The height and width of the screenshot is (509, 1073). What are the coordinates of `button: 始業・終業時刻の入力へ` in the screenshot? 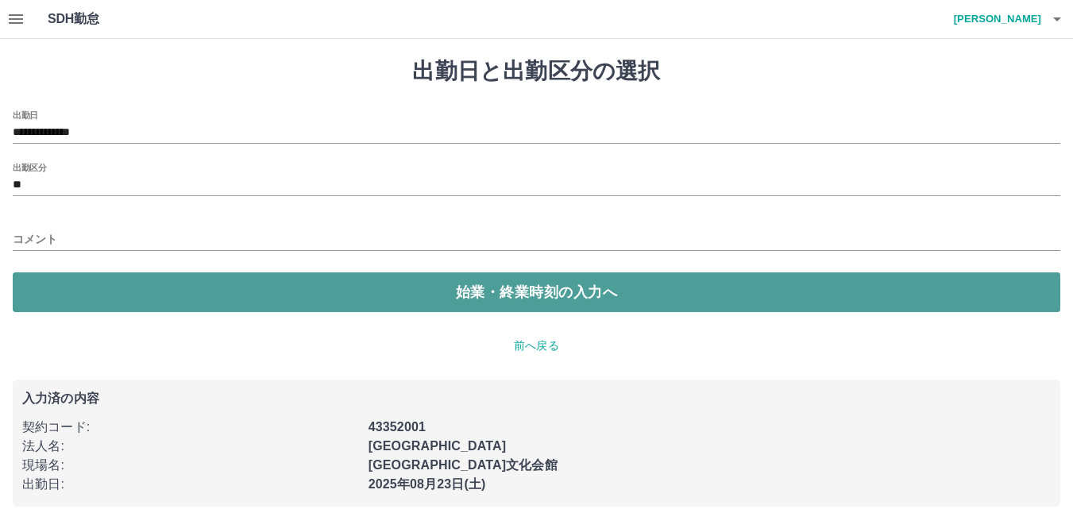 It's located at (536, 292).